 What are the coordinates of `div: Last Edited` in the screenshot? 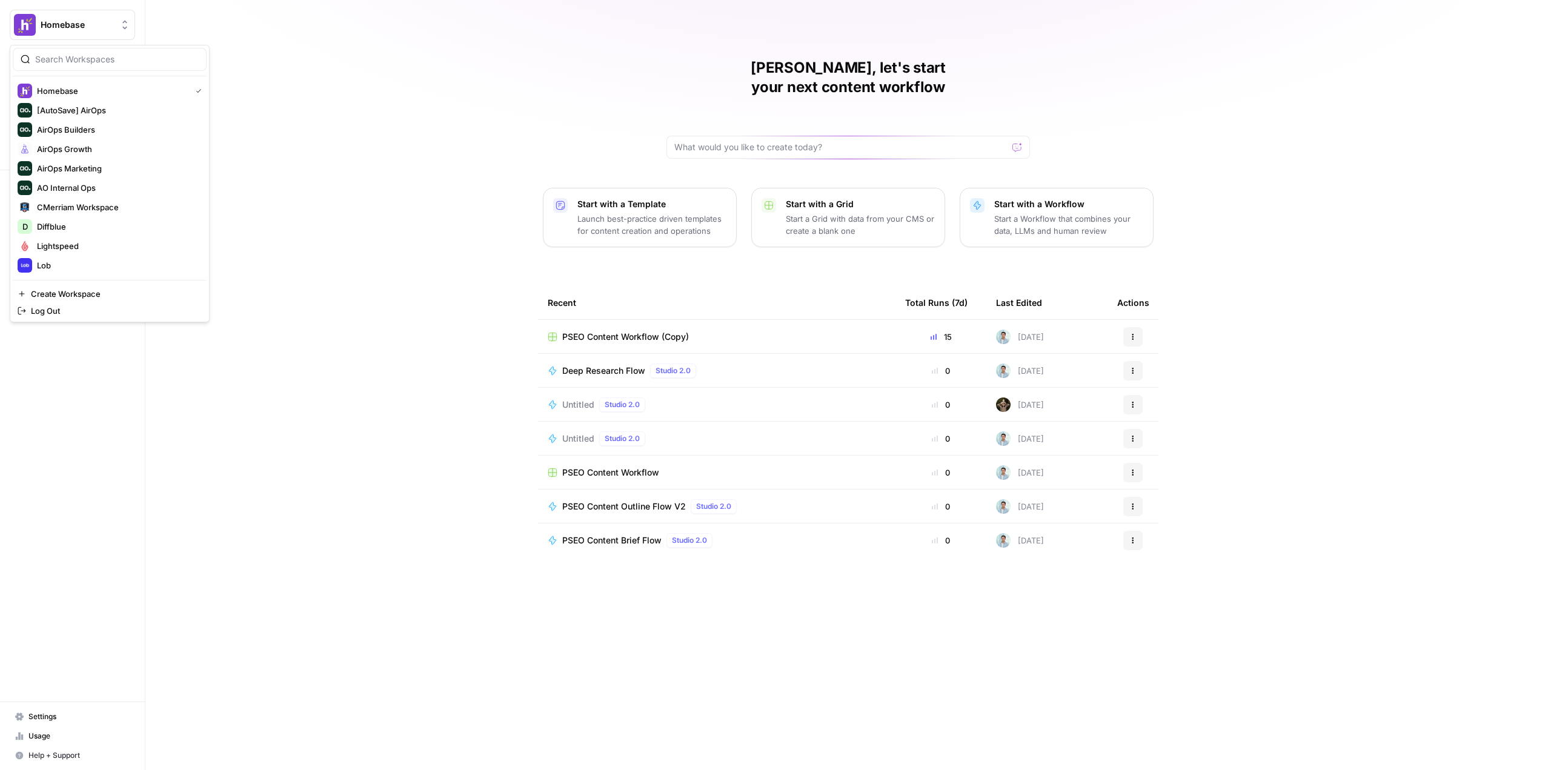 It's located at (1019, 302).